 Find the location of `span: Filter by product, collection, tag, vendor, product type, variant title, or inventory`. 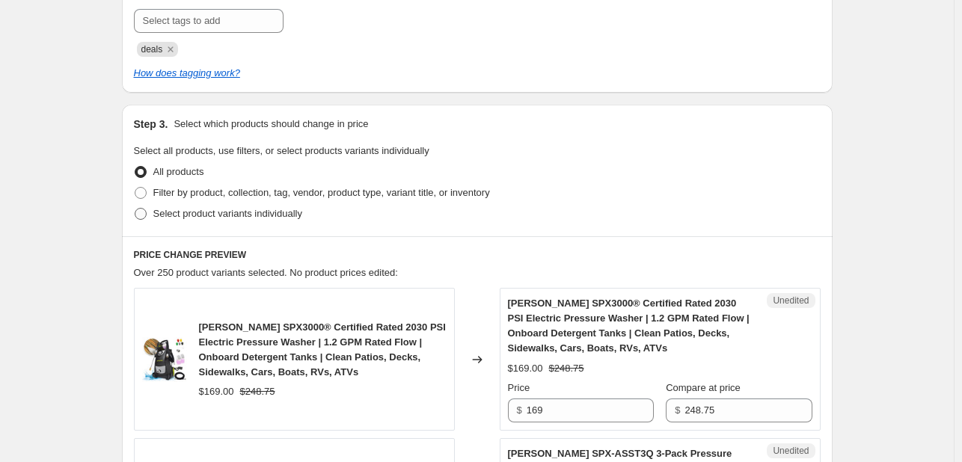

span: Filter by product, collection, tag, vendor, product type, variant title, or inventory is located at coordinates (322, 192).